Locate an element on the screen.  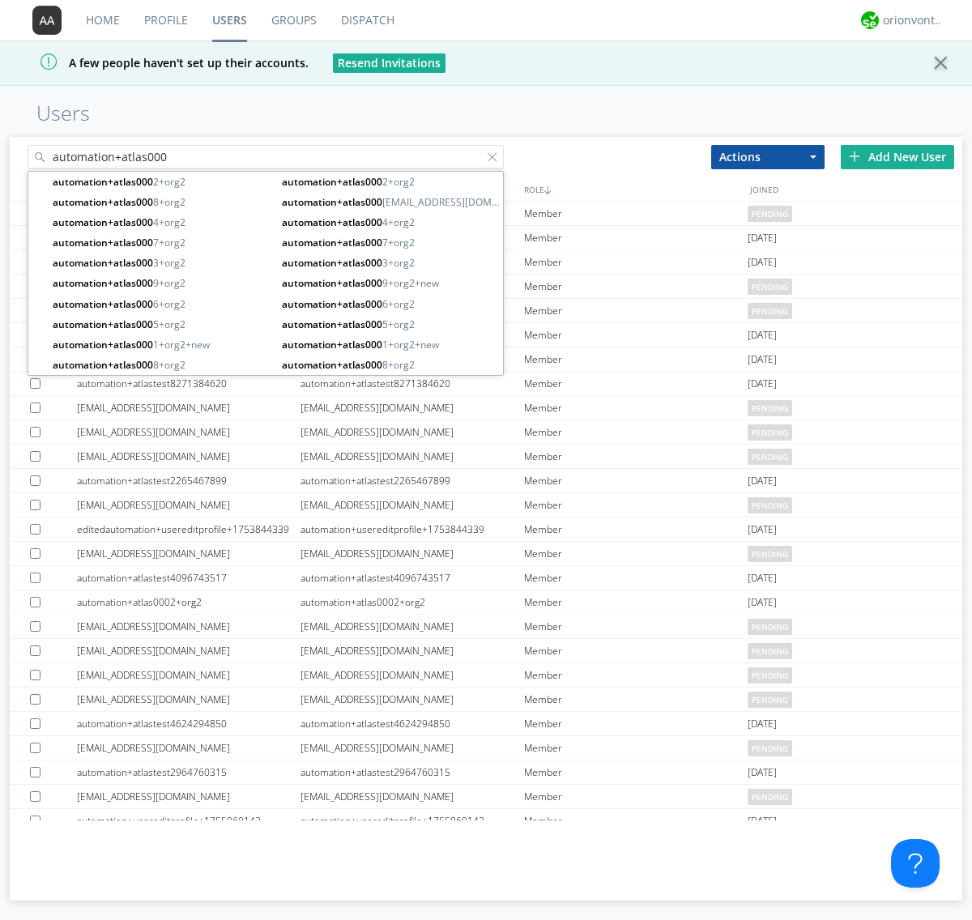
input: Search users is located at coordinates (266, 157).